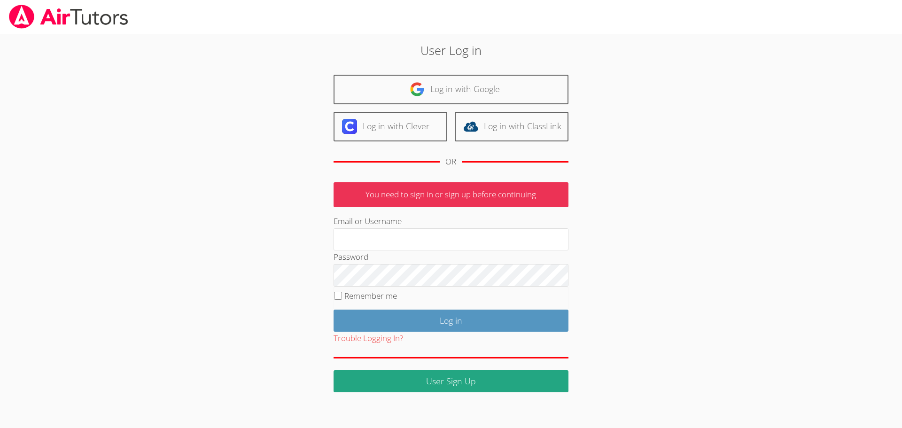 The image size is (902, 428). I want to click on img: google-logo-50288ca7cdecda66e5e0955fdab243c47b7ad437acaf1139b6f446037453330a.svg, so click(417, 89).